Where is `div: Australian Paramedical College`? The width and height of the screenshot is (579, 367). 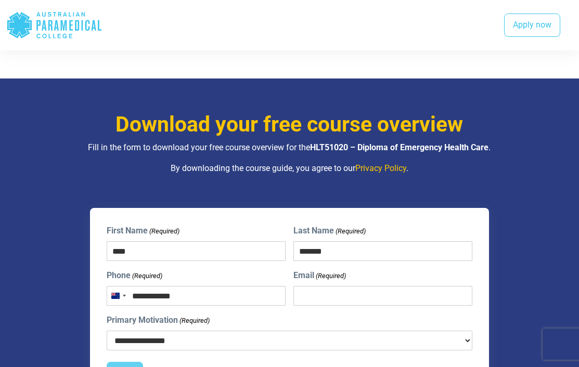 div: Australian Paramedical College is located at coordinates (54, 25).